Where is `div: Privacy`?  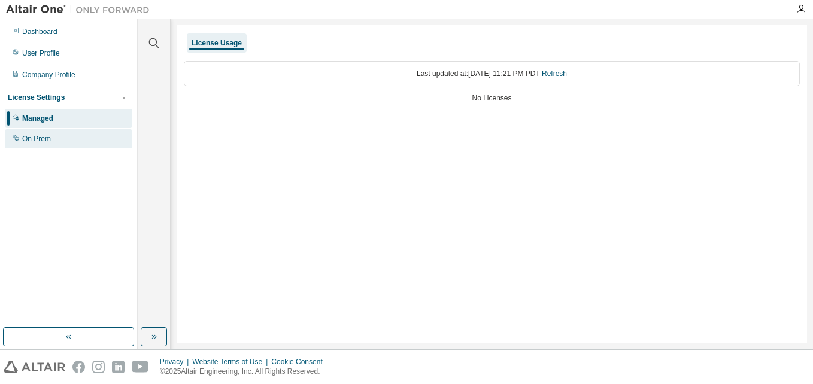
div: Privacy is located at coordinates (176, 362).